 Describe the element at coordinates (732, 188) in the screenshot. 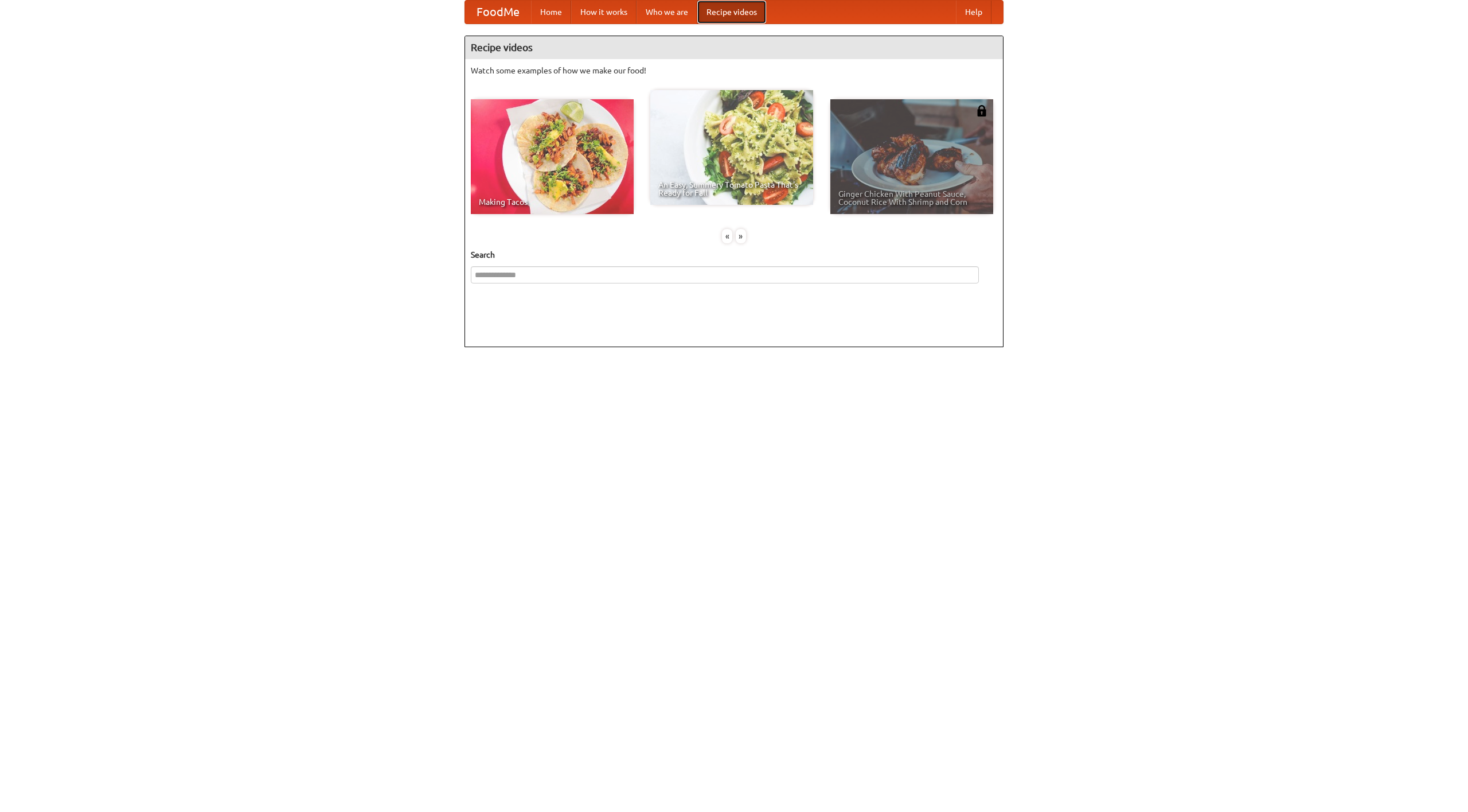

I see `span: An Easy, Summery Tomato Pasta That's Ready for Fall` at that location.